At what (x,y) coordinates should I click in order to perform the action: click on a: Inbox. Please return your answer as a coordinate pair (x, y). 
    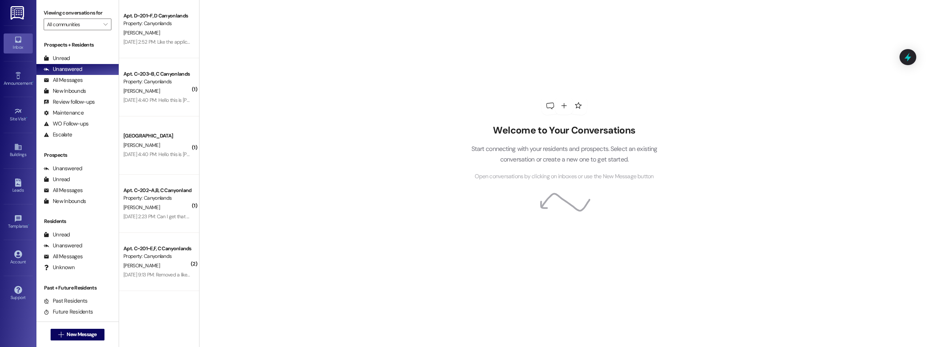
    Looking at the image, I should click on (18, 43).